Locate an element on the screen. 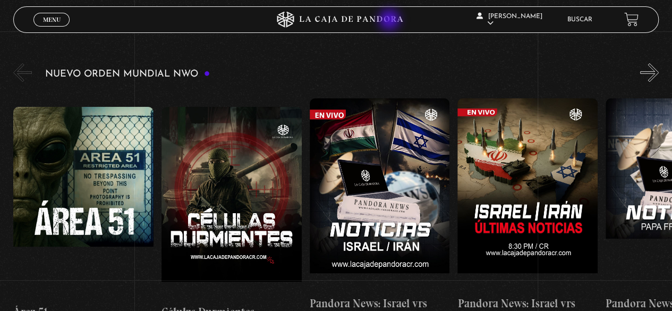 Image resolution: width=672 pixels, height=311 pixels. h3: Nuevo Orden Mundial NWO is located at coordinates (127, 74).